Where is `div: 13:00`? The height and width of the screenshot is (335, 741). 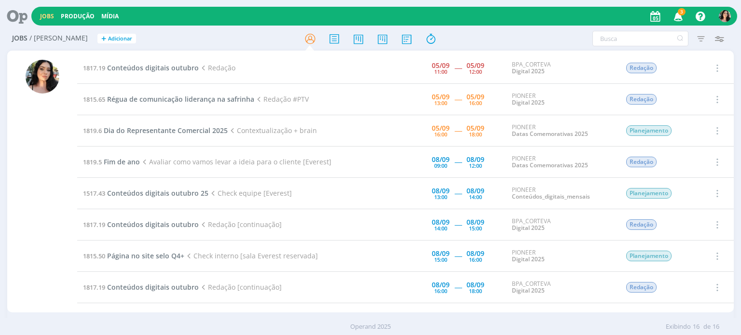 div: 13:00 is located at coordinates (440, 103).